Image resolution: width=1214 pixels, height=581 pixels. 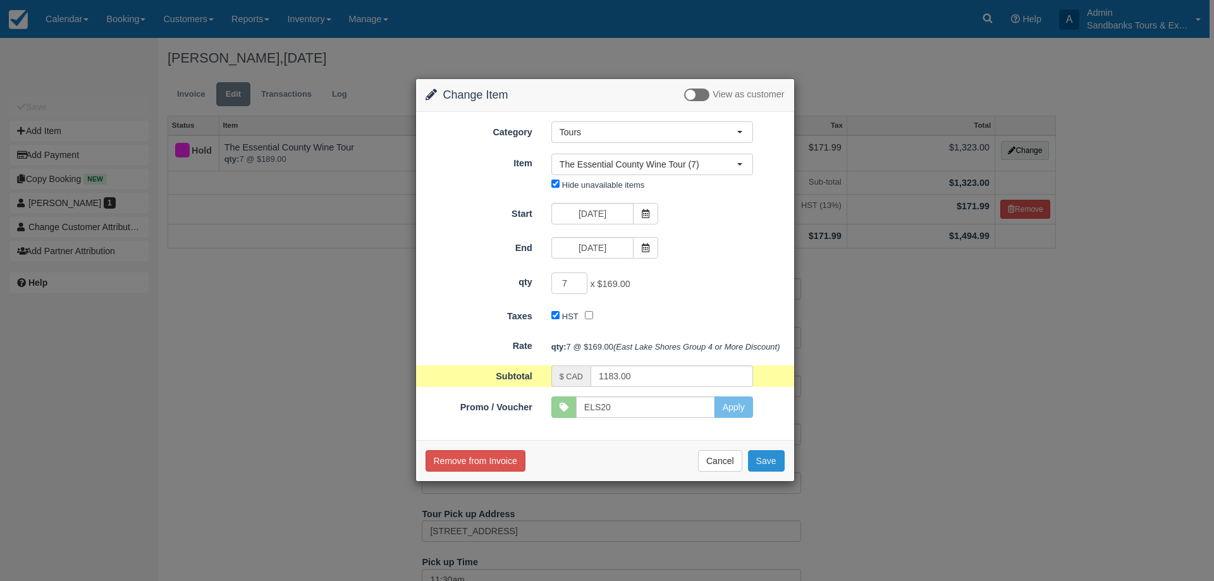 What do you see at coordinates (652, 164) in the screenshot?
I see `button: The Essential County Wine Tour (7)` at bounding box center [652, 164].